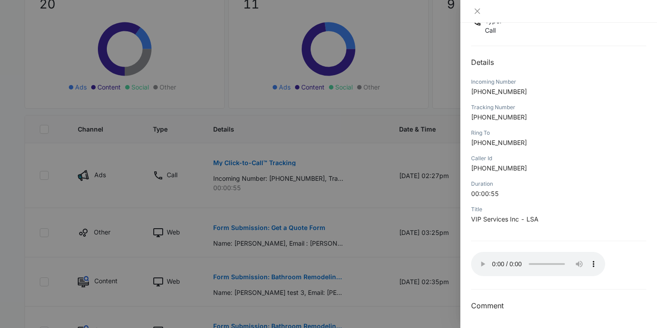 The height and width of the screenshot is (328, 657). I want to click on p: Call, so click(493, 30).